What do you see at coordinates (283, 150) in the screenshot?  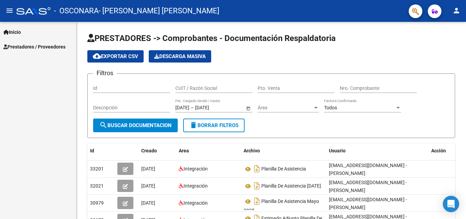 I see `datatable-header-cell: Archivo` at bounding box center [283, 150].